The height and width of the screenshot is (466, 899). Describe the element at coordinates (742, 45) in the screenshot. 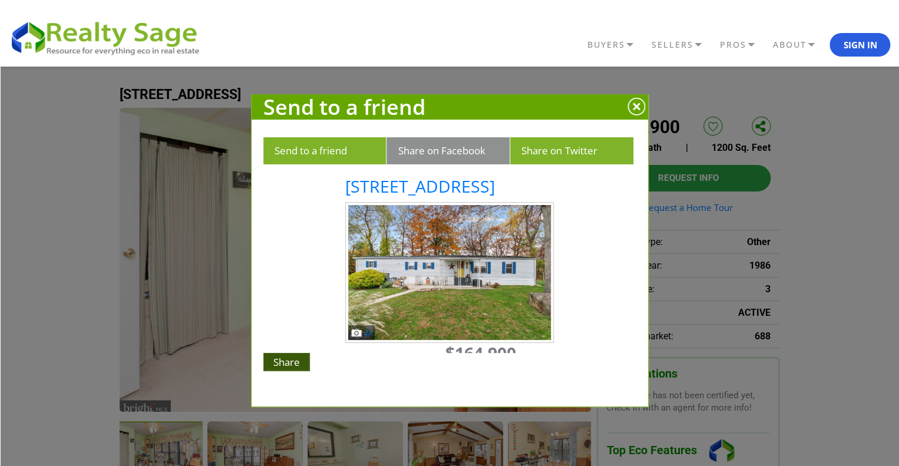

I see `a: PROS` at that location.